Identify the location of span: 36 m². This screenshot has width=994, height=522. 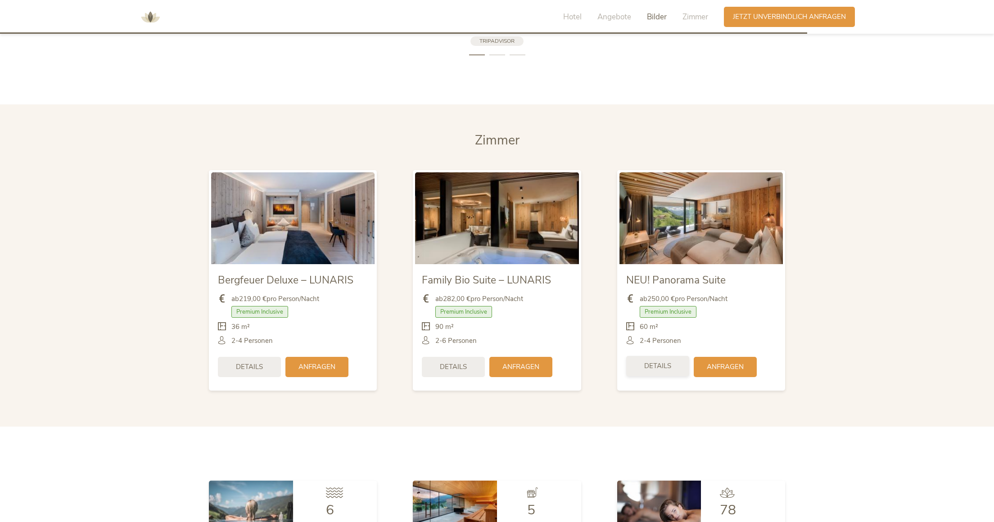
(240, 327).